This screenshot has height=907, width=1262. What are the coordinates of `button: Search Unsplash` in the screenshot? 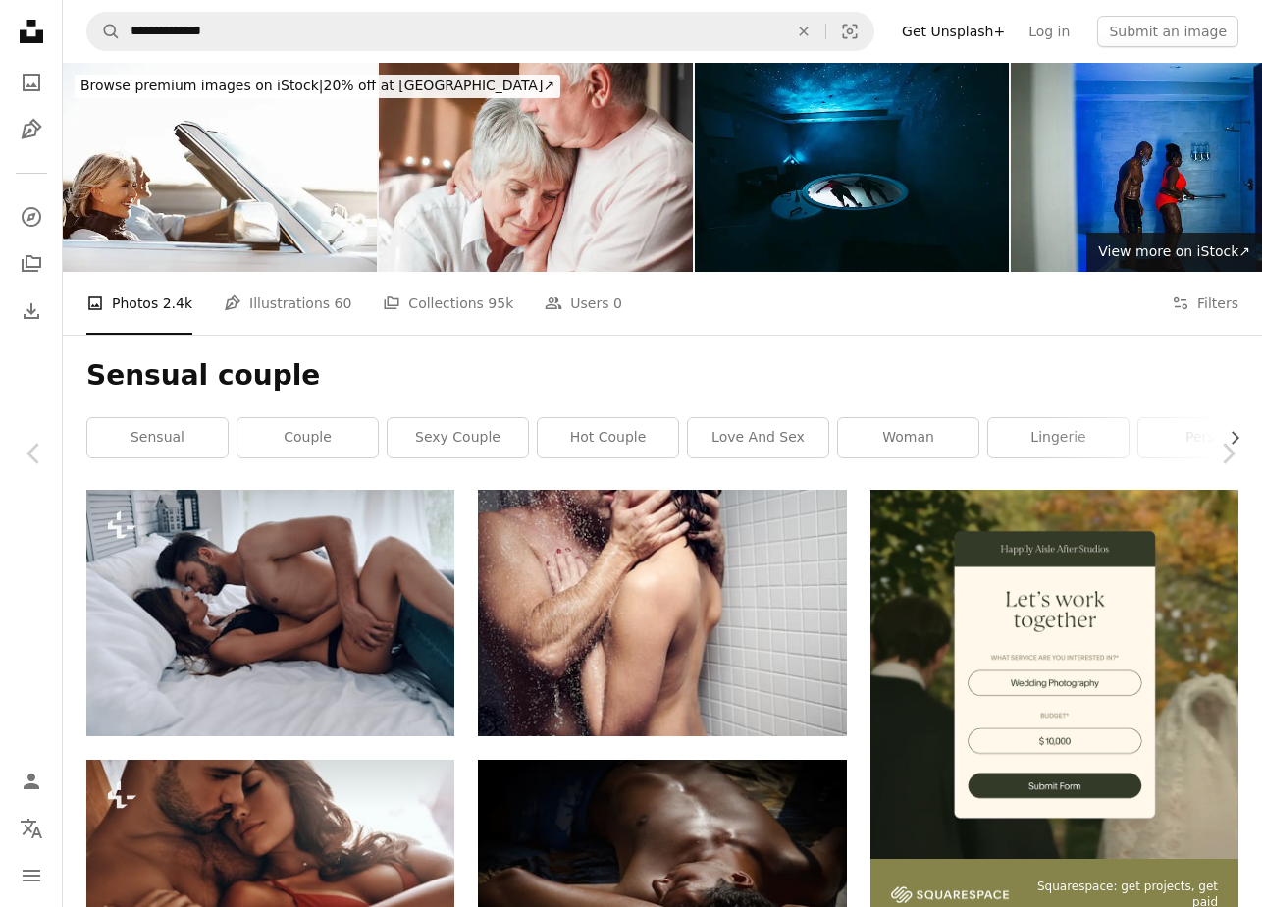 It's located at (104, 31).